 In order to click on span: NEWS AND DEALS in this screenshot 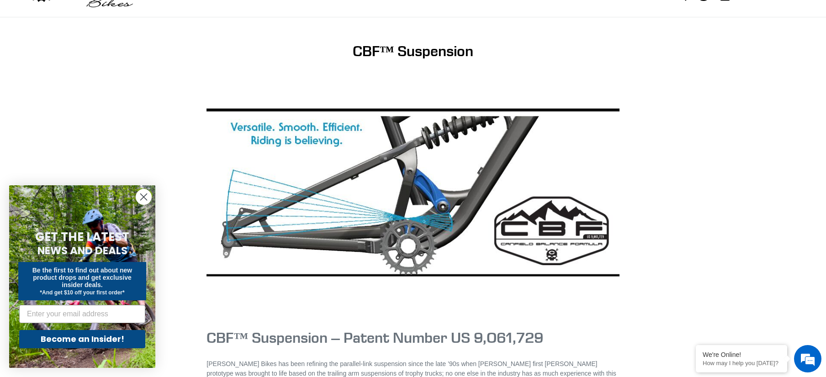, I will do `click(82, 251)`.